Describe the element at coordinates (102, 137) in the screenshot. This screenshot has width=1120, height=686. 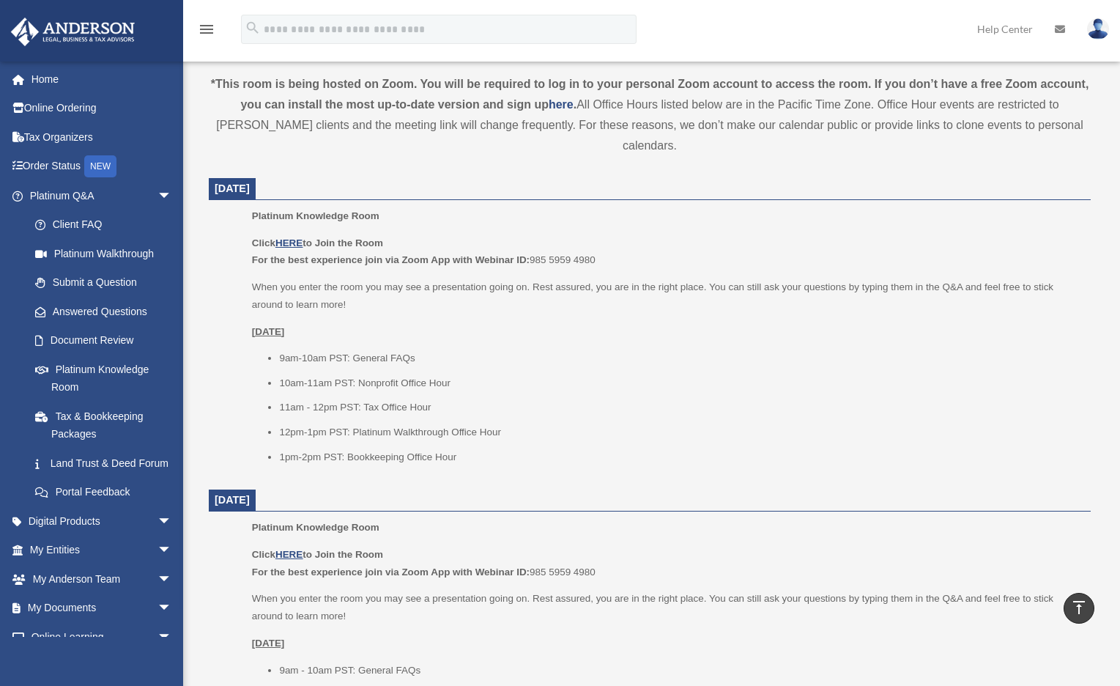
I see `a: Tax Organizers` at that location.